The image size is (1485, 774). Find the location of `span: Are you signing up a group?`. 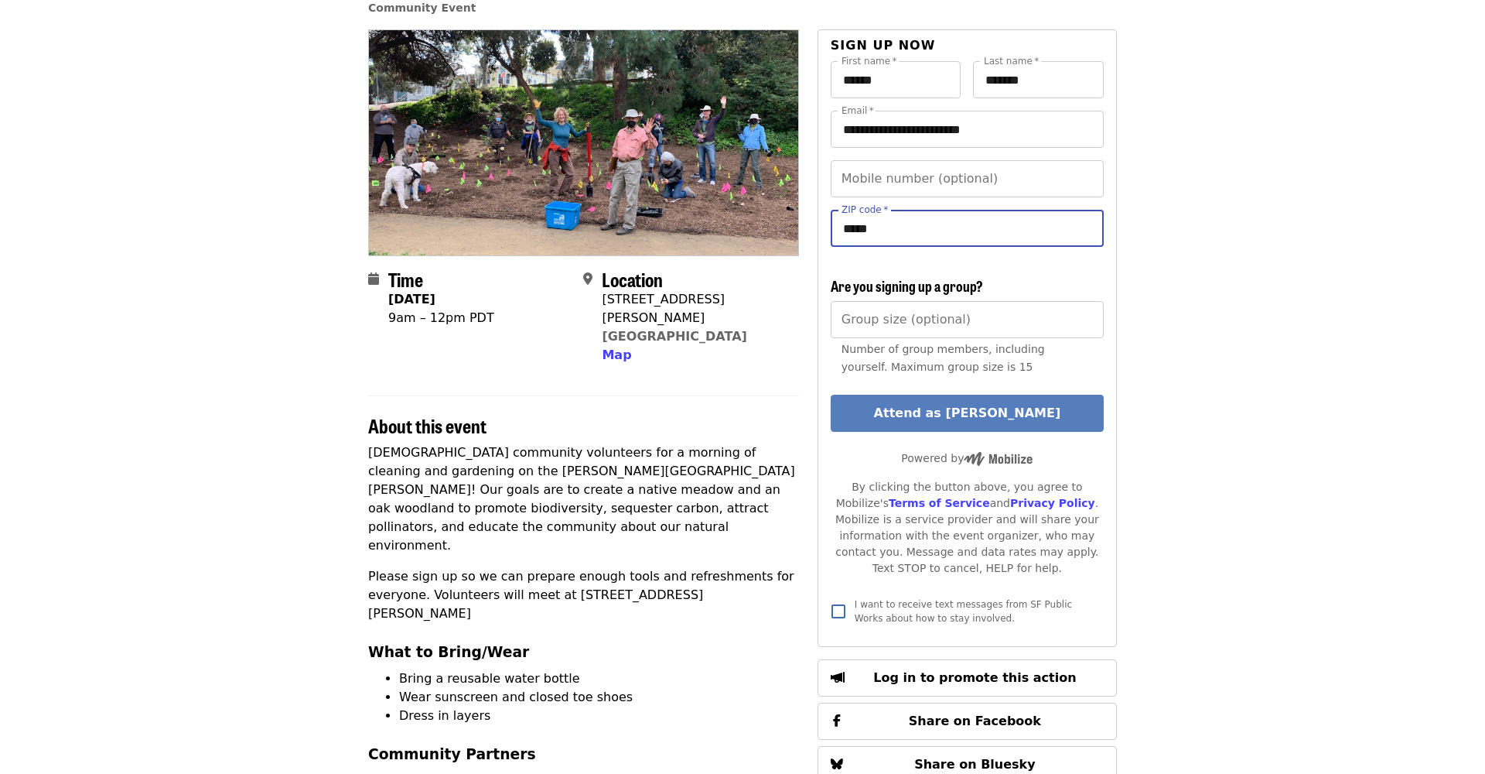

span: Are you signing up a group? is located at coordinates (907, 285).